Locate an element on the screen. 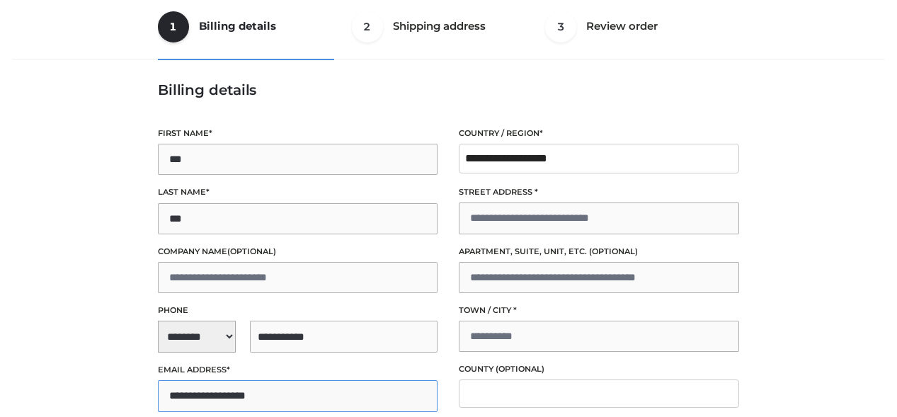 This screenshot has height=417, width=897. label: Street address is located at coordinates (599, 192).